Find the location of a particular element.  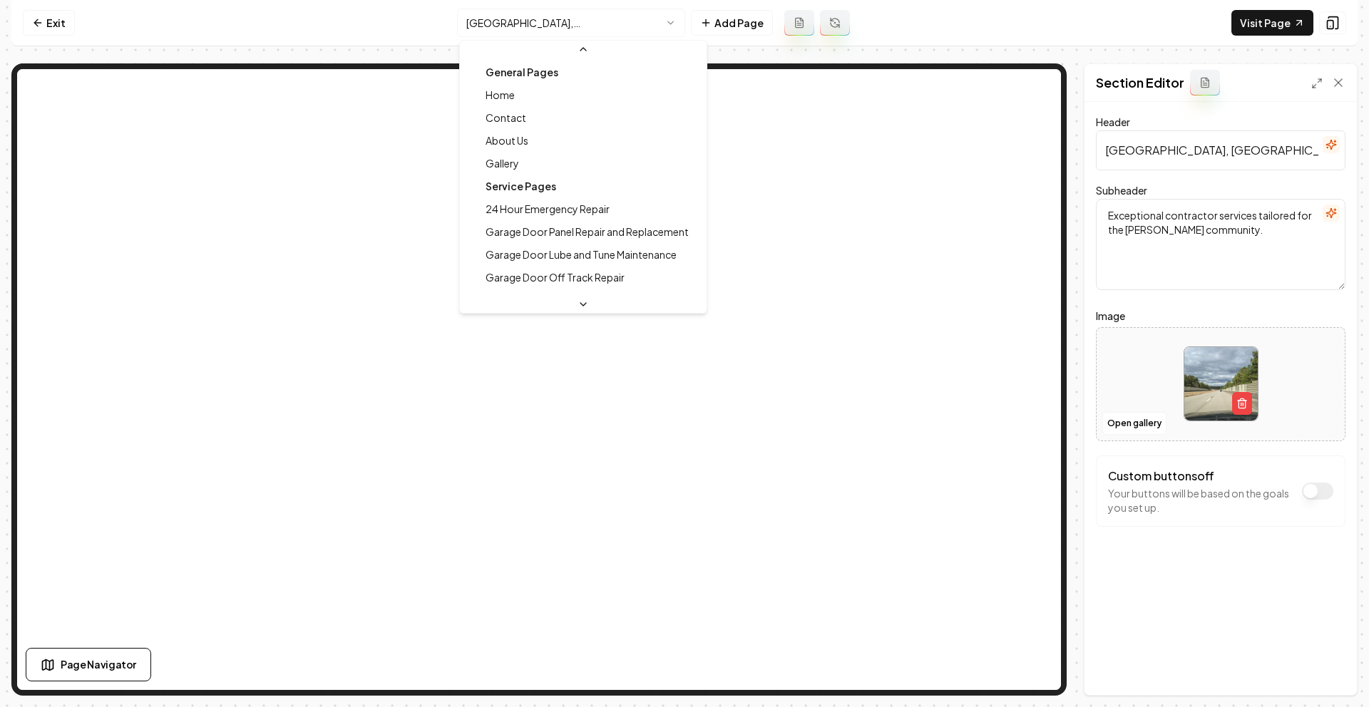

span: Garage Door Off Track Repair is located at coordinates (555, 277).